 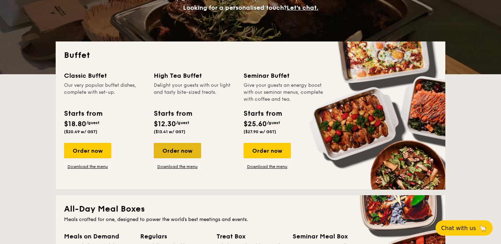 What do you see at coordinates (464, 228) in the screenshot?
I see `button: Chat with us🦙` at bounding box center [464, 228].